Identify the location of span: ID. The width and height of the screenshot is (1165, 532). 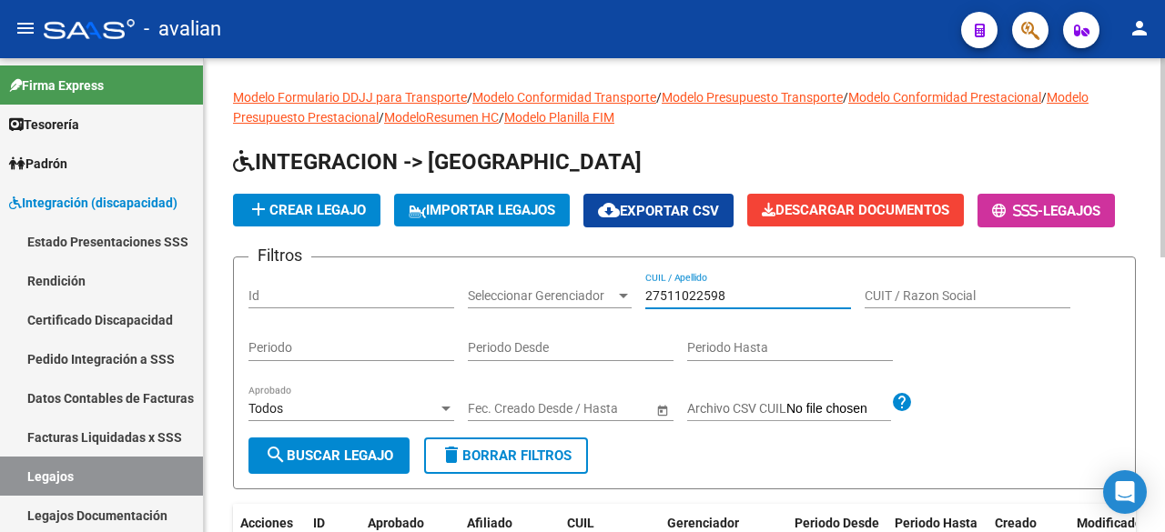
(318, 523).